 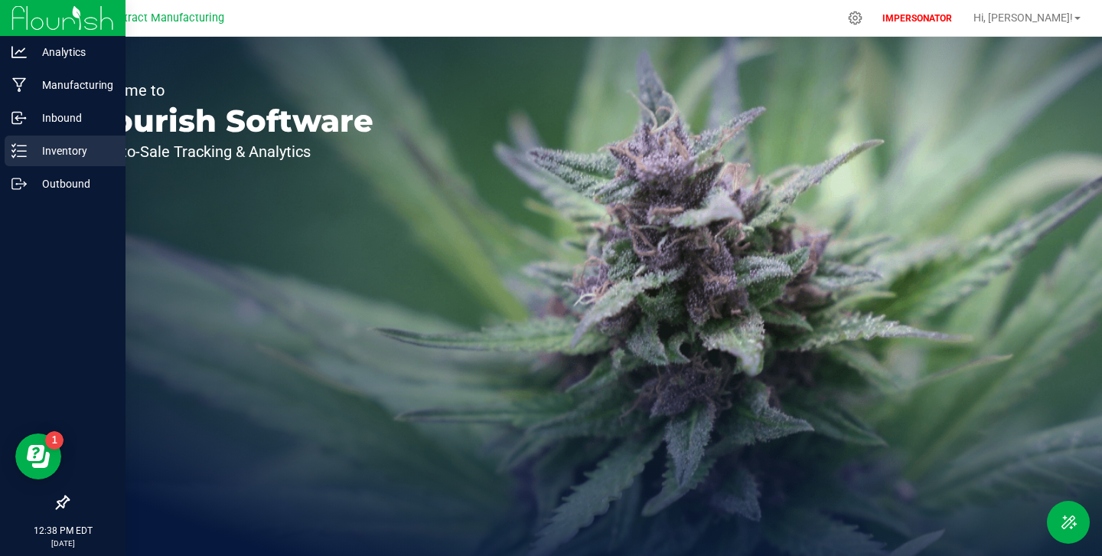 I want to click on p: IMPERSONATOR, so click(x=917, y=18).